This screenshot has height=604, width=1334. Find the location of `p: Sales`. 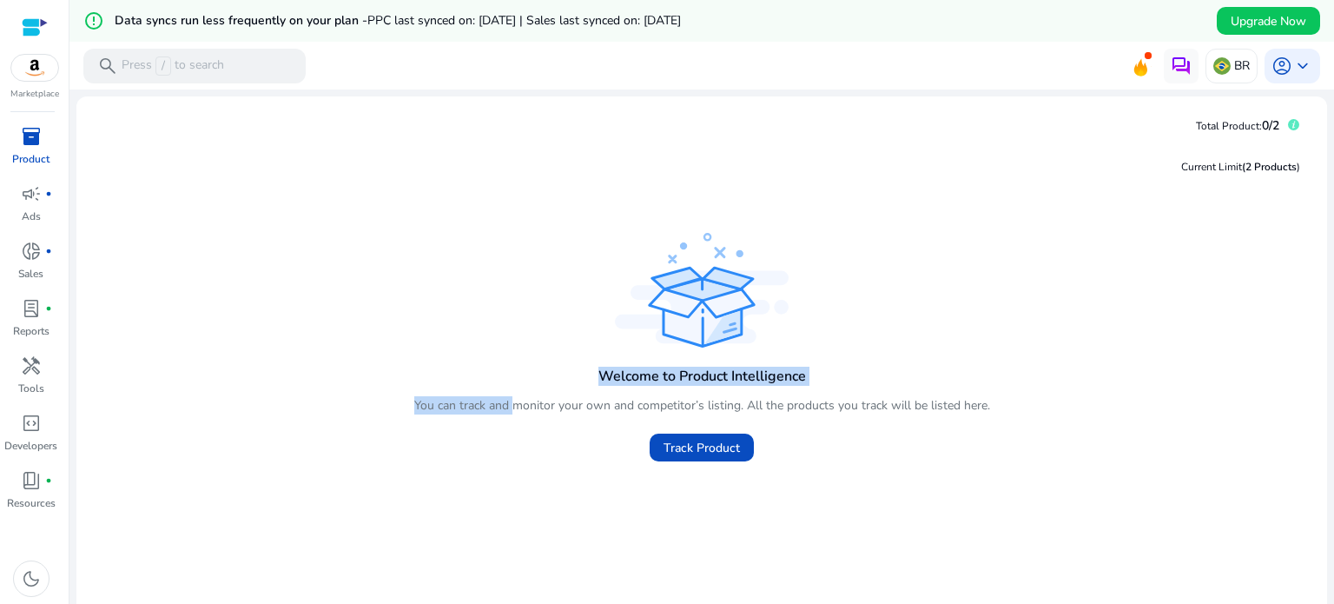

p: Sales is located at coordinates (30, 274).